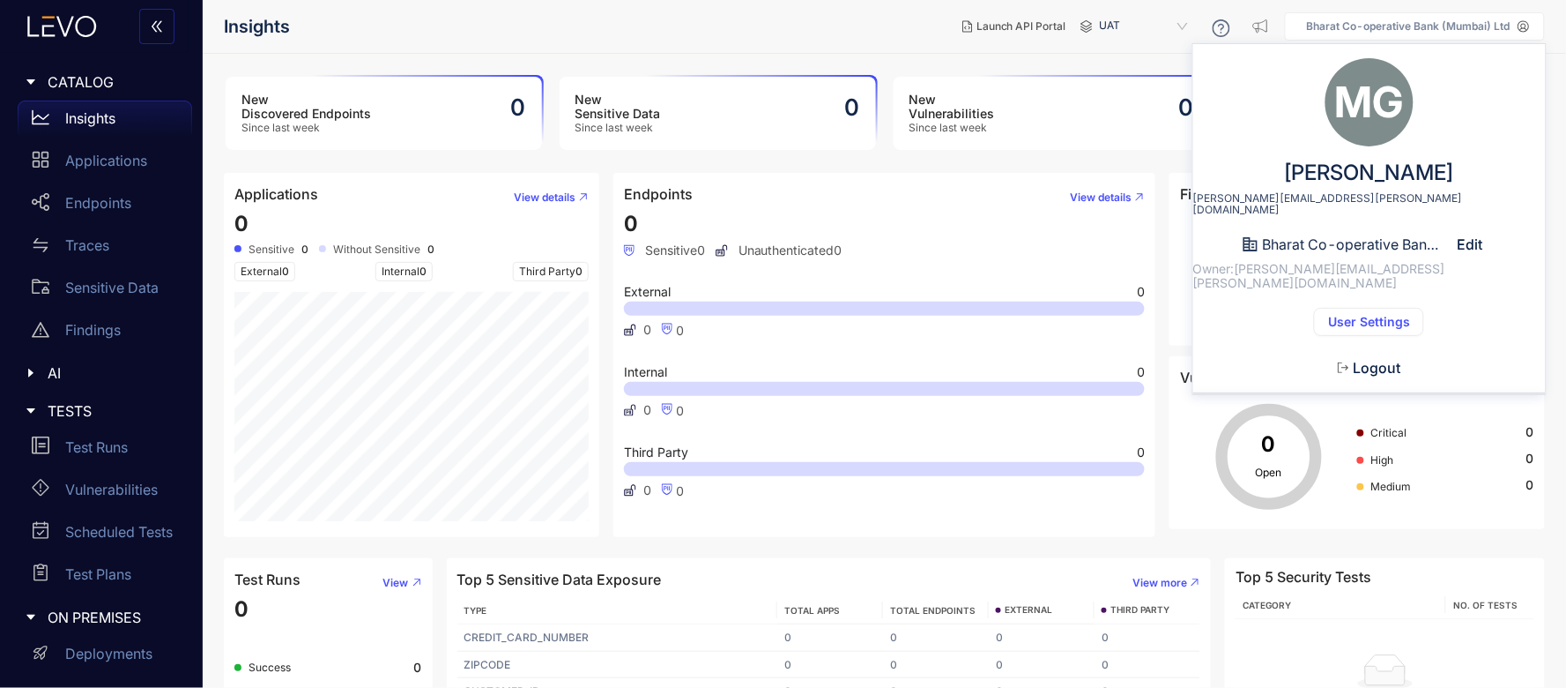  What do you see at coordinates (113, 82) in the screenshot?
I see `span: CATALOG` at bounding box center [113, 82].